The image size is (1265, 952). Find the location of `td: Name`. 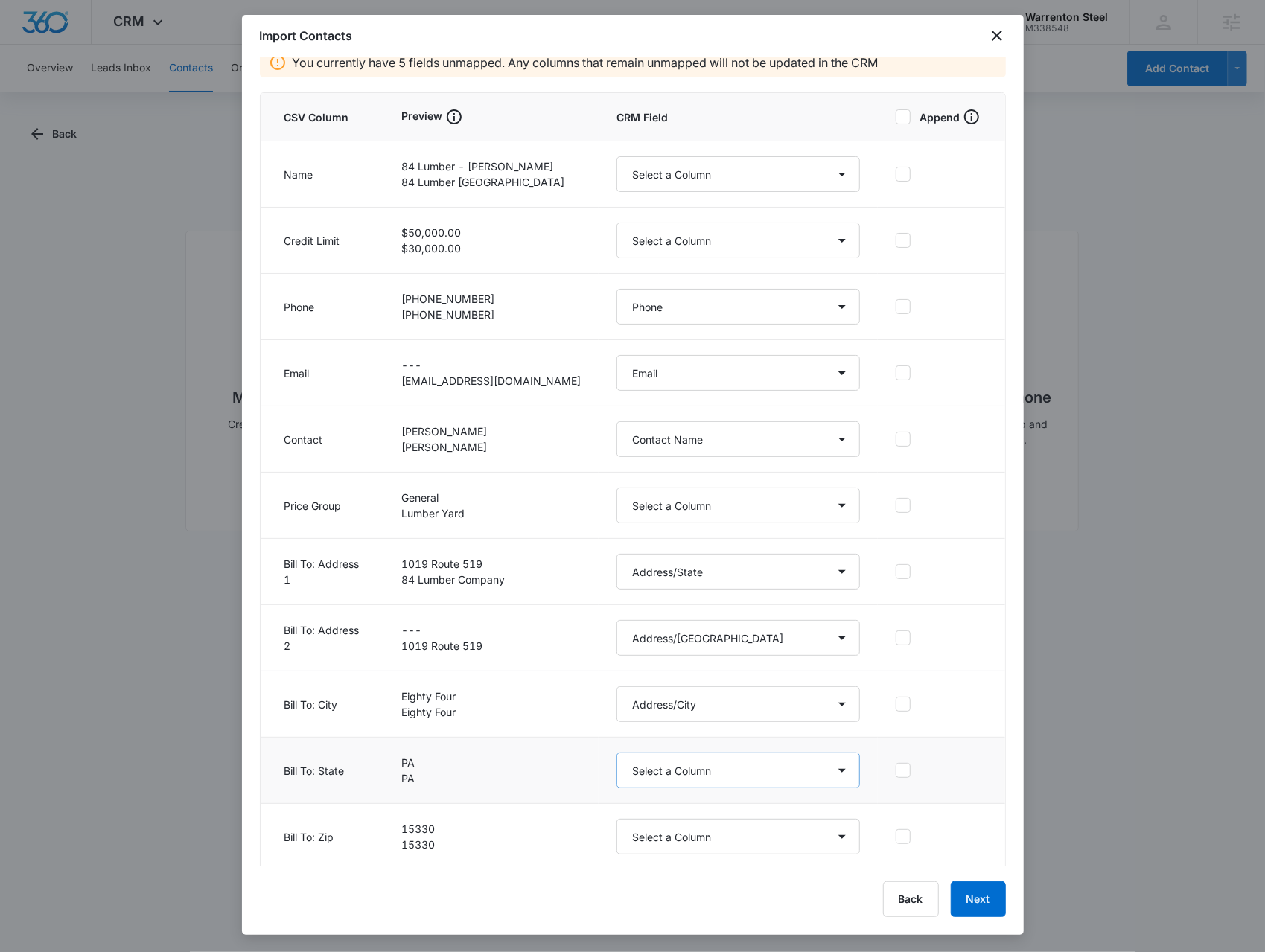

td: Name is located at coordinates (322, 174).